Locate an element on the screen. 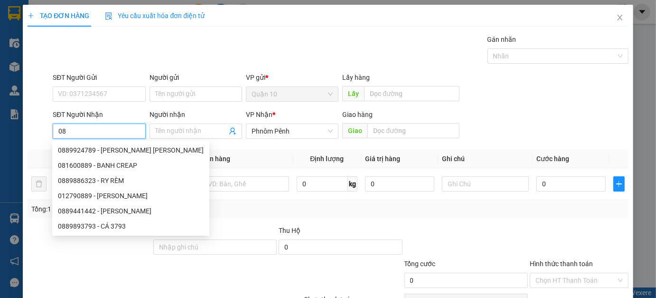  div: VP gửi is located at coordinates (292, 77).